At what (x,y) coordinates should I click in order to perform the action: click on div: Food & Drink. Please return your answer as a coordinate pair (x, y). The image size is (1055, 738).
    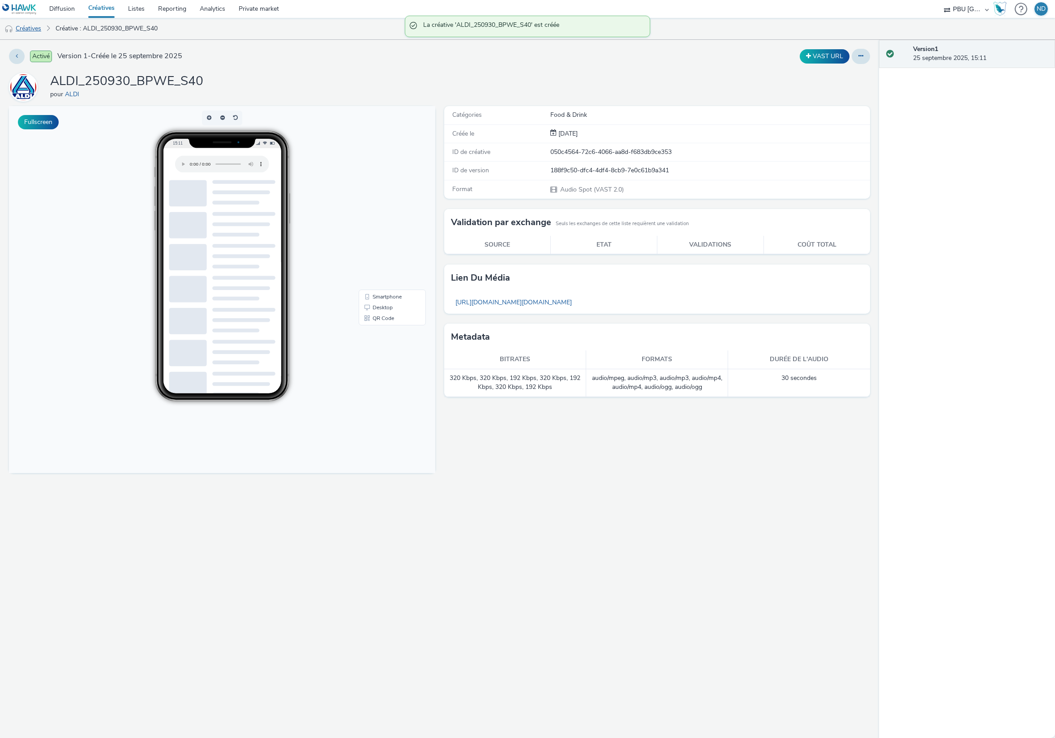
    Looking at the image, I should click on (710, 115).